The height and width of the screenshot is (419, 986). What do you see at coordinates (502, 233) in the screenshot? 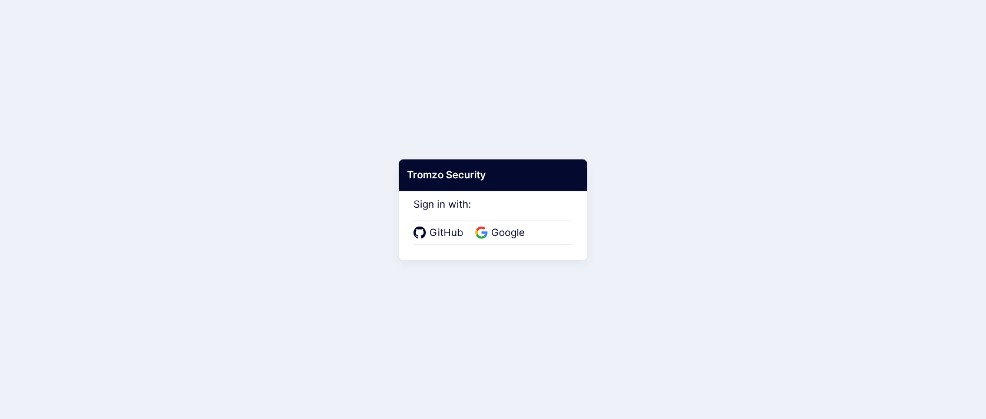
I see `a: Google` at bounding box center [502, 233].